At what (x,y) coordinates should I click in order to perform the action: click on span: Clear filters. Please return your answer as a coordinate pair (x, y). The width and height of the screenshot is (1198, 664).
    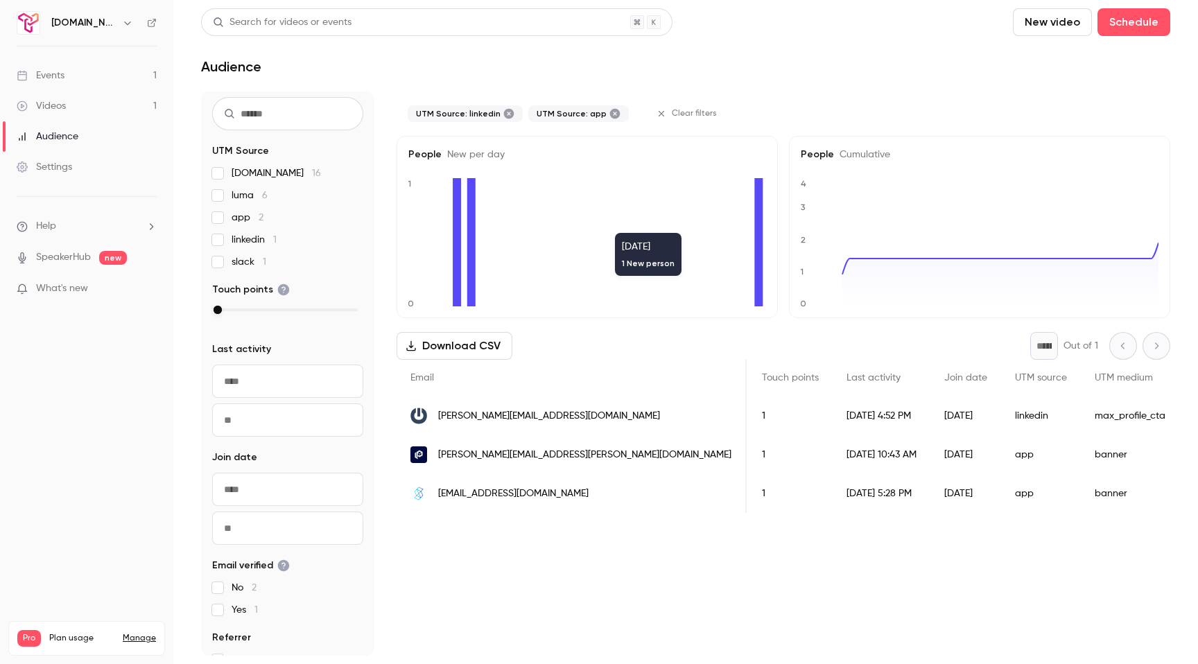
    Looking at the image, I should click on (694, 114).